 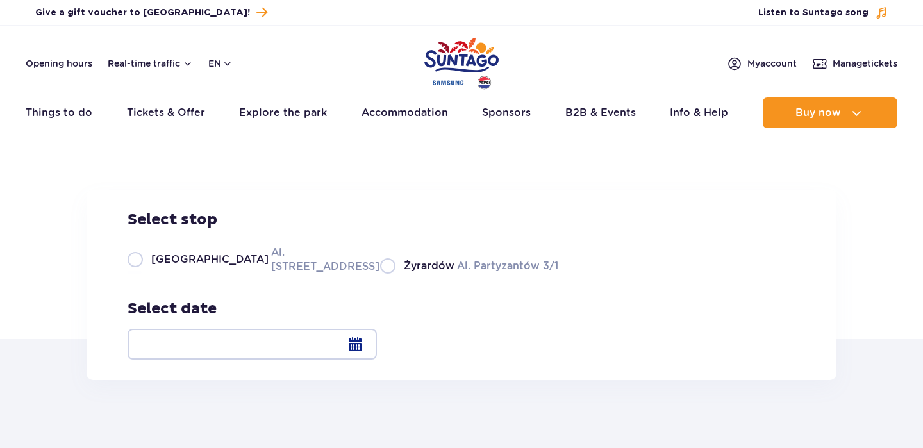 What do you see at coordinates (252, 309) in the screenshot?
I see `h3: Select date` at bounding box center [252, 309].